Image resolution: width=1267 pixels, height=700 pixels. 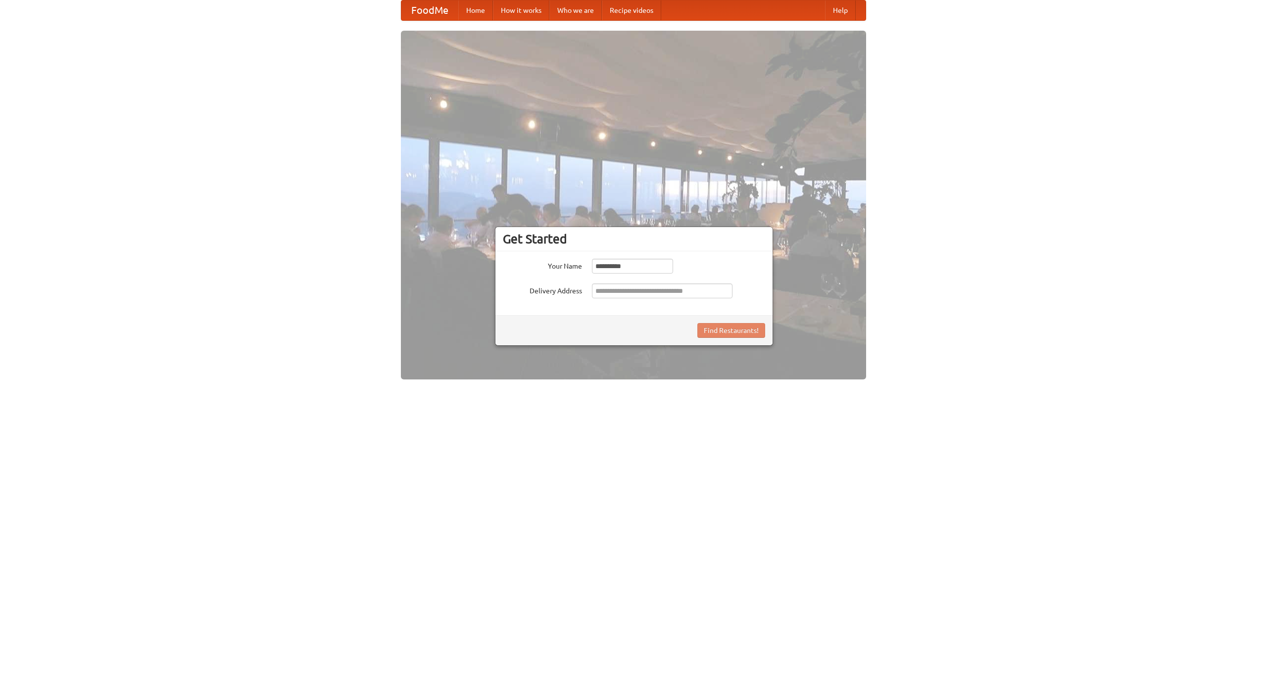 I want to click on label: Delivery Address, so click(x=543, y=290).